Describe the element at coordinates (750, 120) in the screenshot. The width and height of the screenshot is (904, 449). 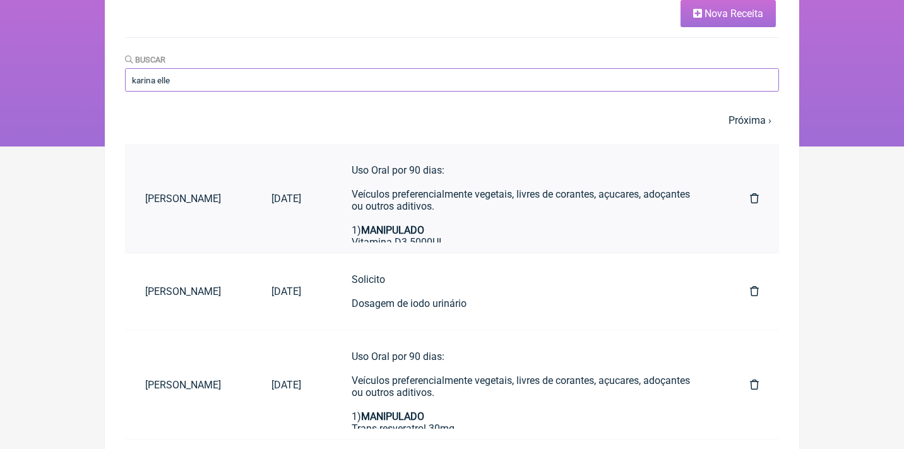
I see `a: Próxima ›` at that location.